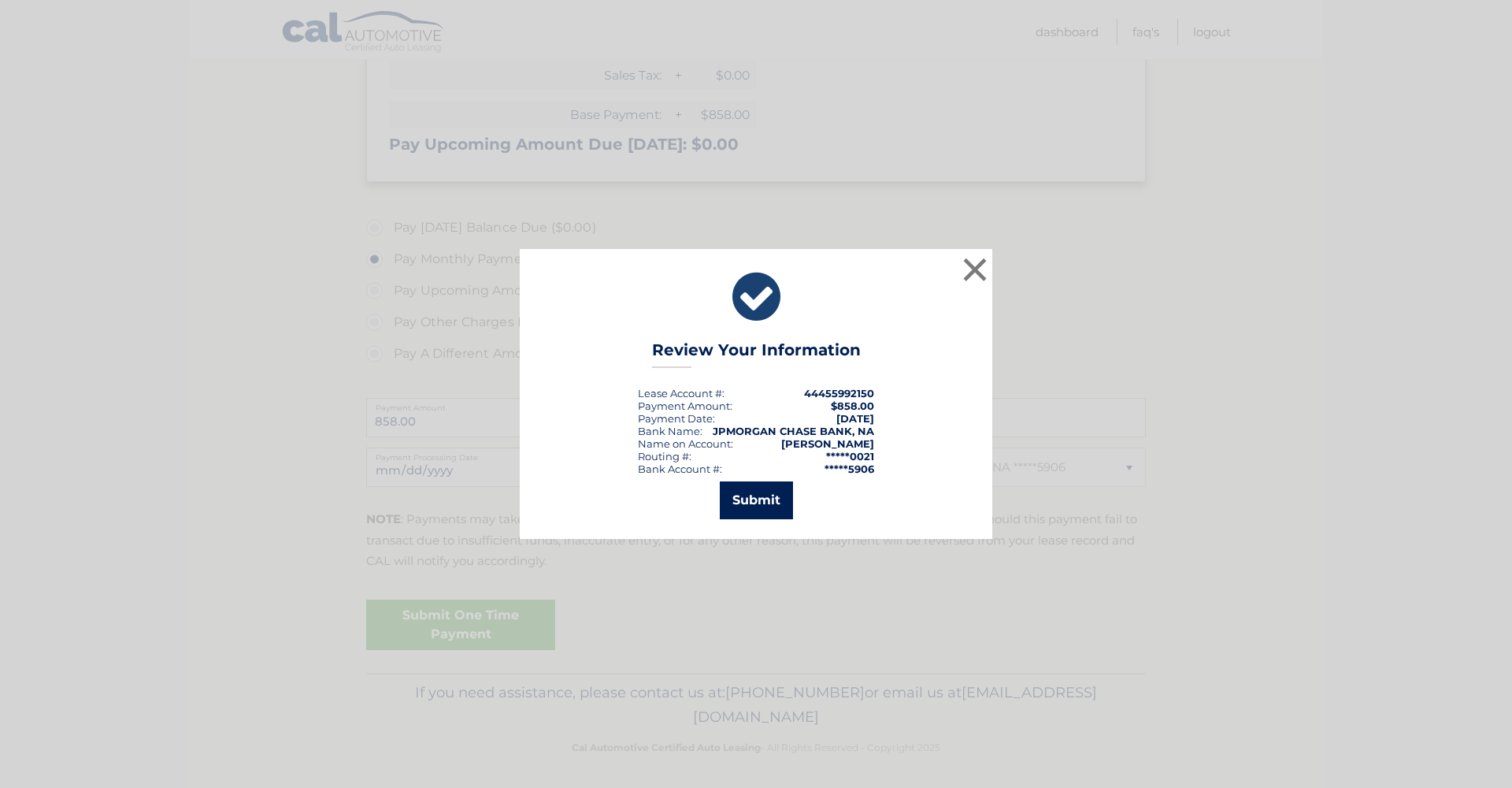 Image resolution: width=1512 pixels, height=788 pixels. What do you see at coordinates (685, 443) in the screenshot?
I see `div: Name on Account:` at bounding box center [685, 443].